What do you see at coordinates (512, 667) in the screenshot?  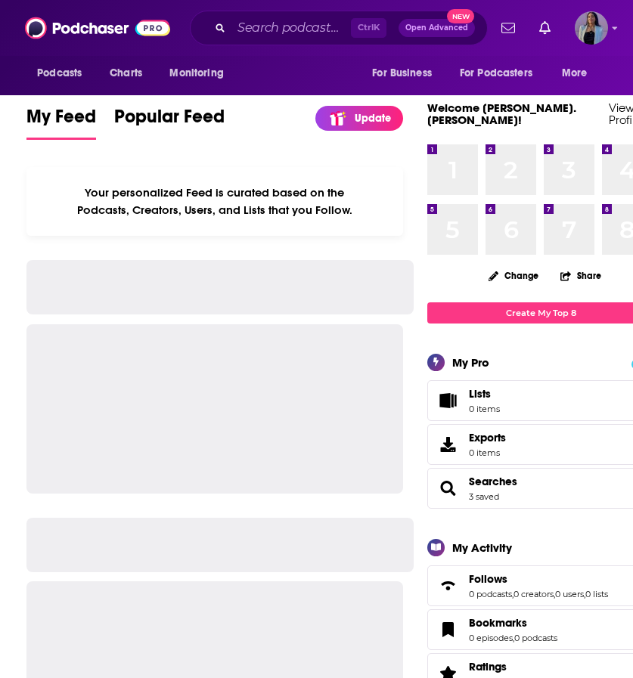 I see `a: Ratings` at bounding box center [512, 667].